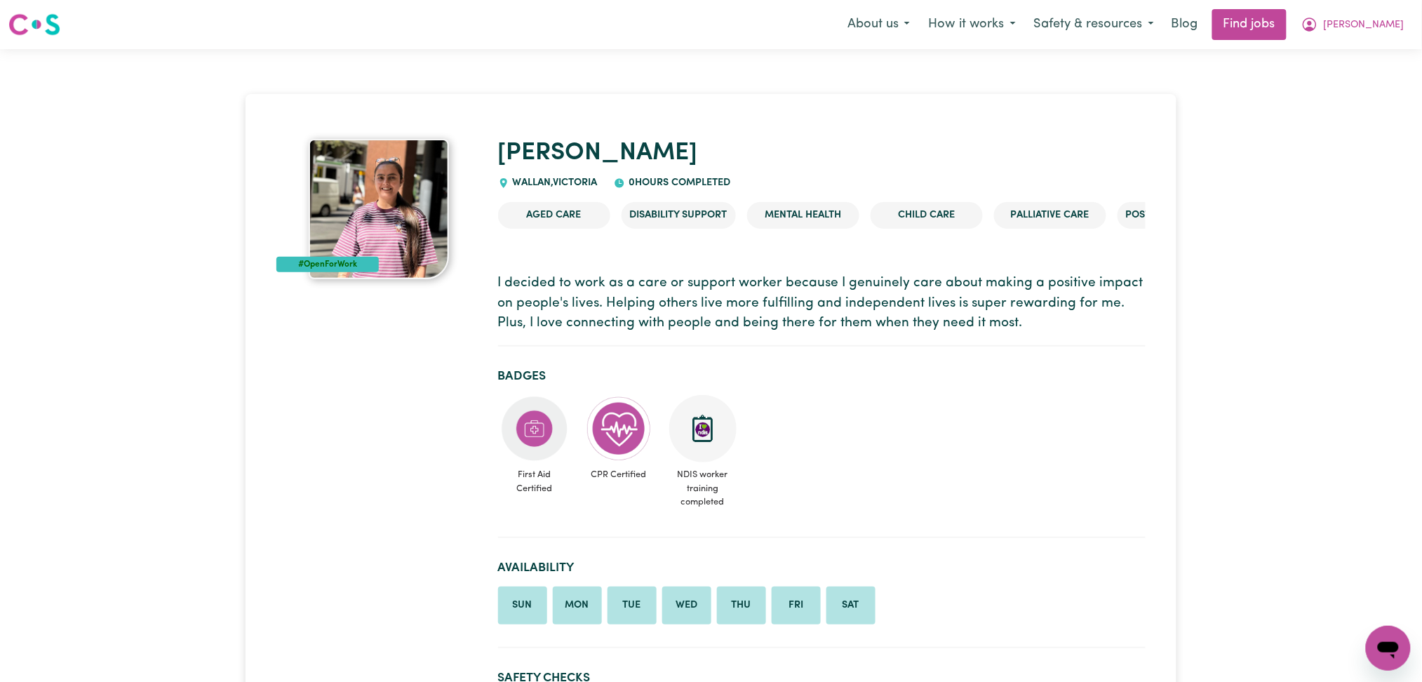  What do you see at coordinates (34, 25) in the screenshot?
I see `img: Careseekers logo` at bounding box center [34, 25].